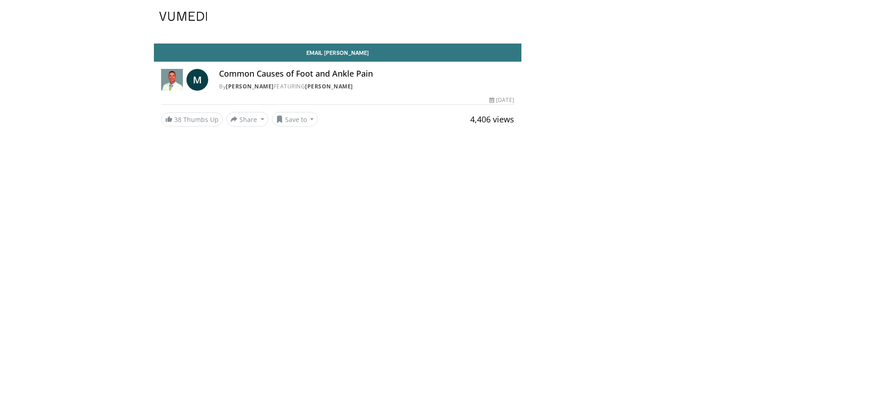 Image resolution: width=869 pixels, height=413 pixels. Describe the element at coordinates (197, 80) in the screenshot. I see `span: M` at that location.